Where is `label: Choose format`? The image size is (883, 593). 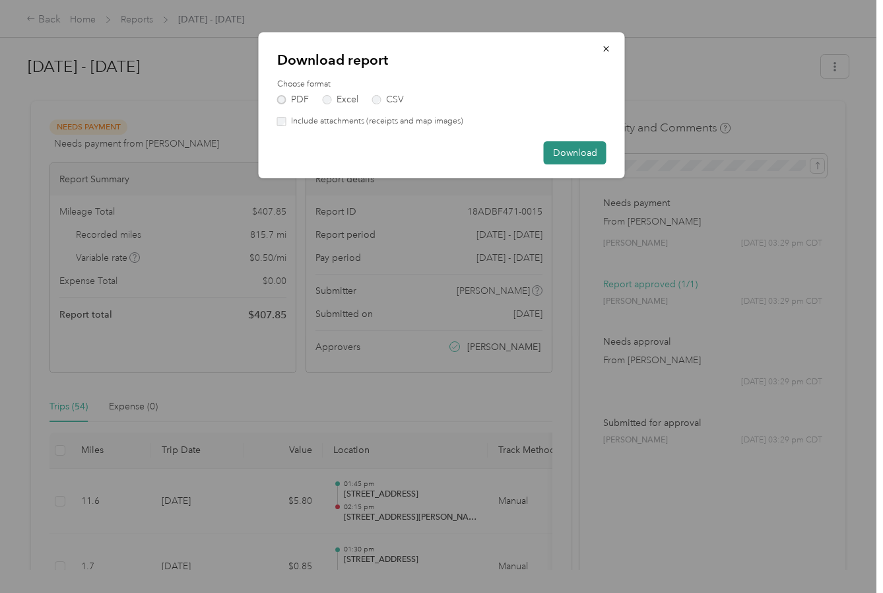 label: Choose format is located at coordinates (442, 84).